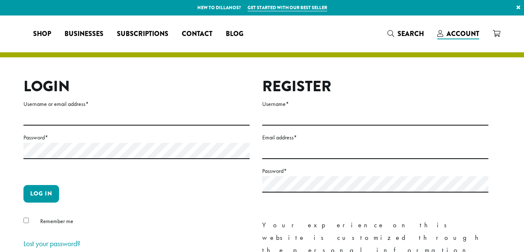 The image size is (524, 252). Describe the element at coordinates (136, 104) in the screenshot. I see `label: Username or email address` at that location.